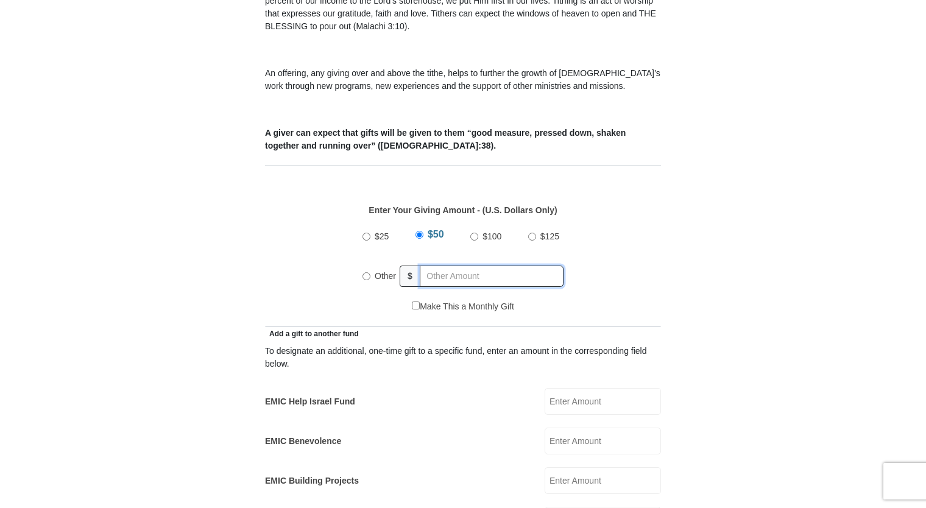 The image size is (926, 508). Describe the element at coordinates (312, 481) in the screenshot. I see `label: EMIC Building Projects` at that location.